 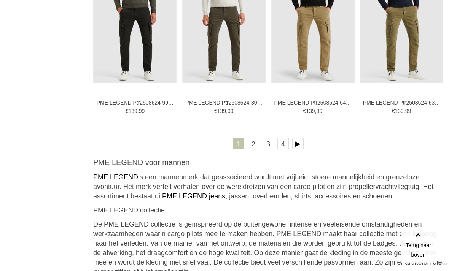 What do you see at coordinates (194, 196) in the screenshot?
I see `a: PME LEGEND jeans` at bounding box center [194, 196].